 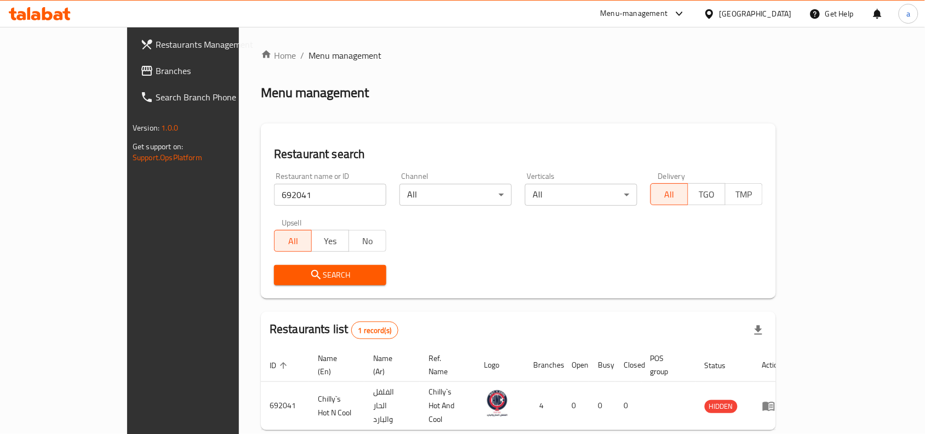 I want to click on span: Name (Ar), so click(x=390, y=365).